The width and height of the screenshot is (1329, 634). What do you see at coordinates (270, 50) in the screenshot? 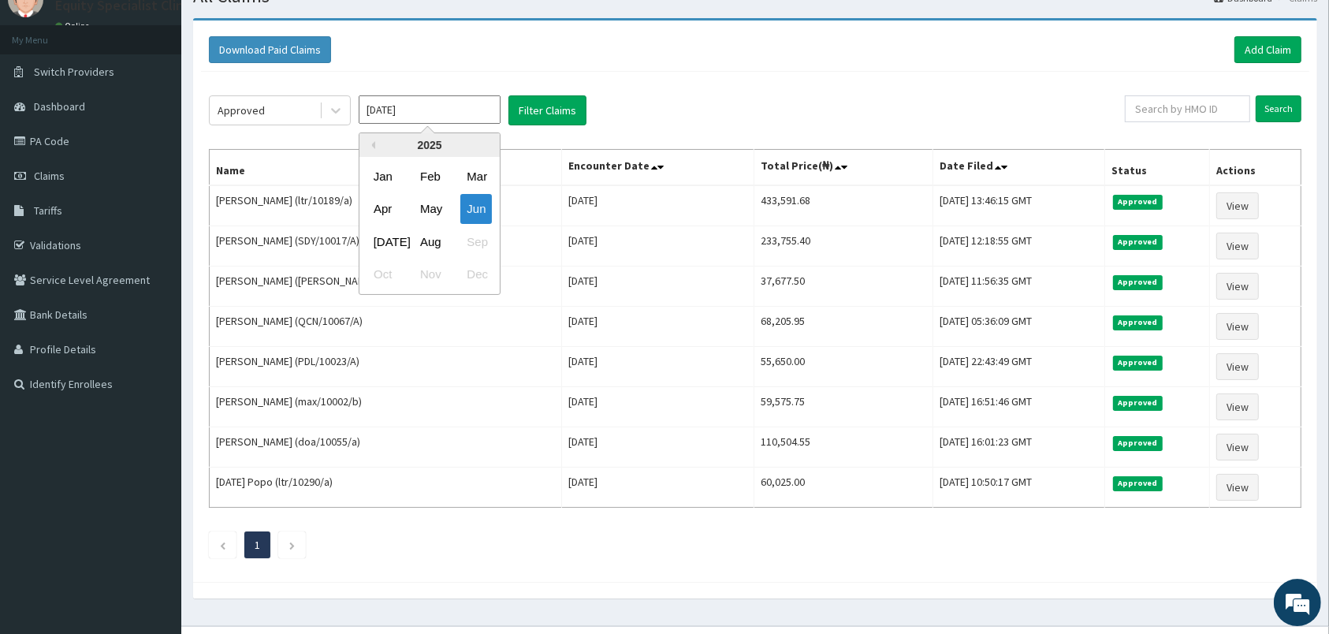
I see `button: Download Paid Claims` at bounding box center [270, 50].